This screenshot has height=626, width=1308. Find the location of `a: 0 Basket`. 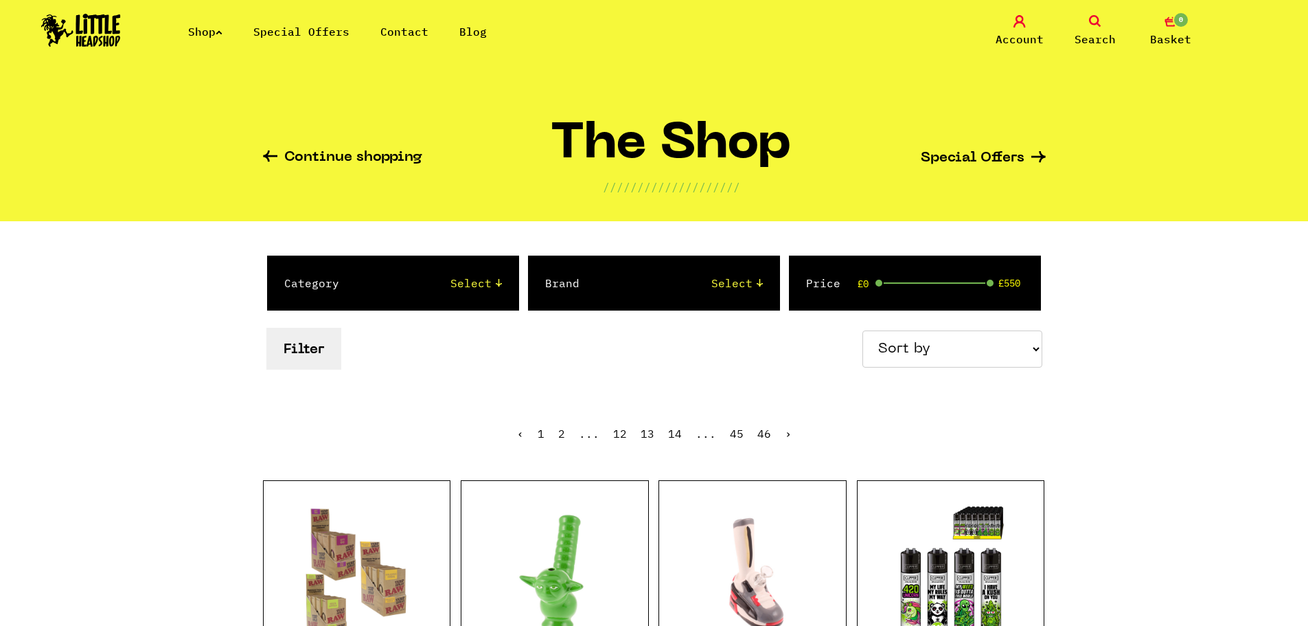

a: 0 Basket is located at coordinates (1171, 31).